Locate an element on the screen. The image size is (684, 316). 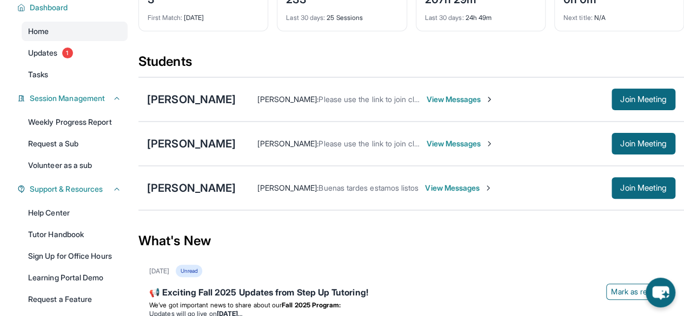
div: 25 Sessions is located at coordinates (342, 15).